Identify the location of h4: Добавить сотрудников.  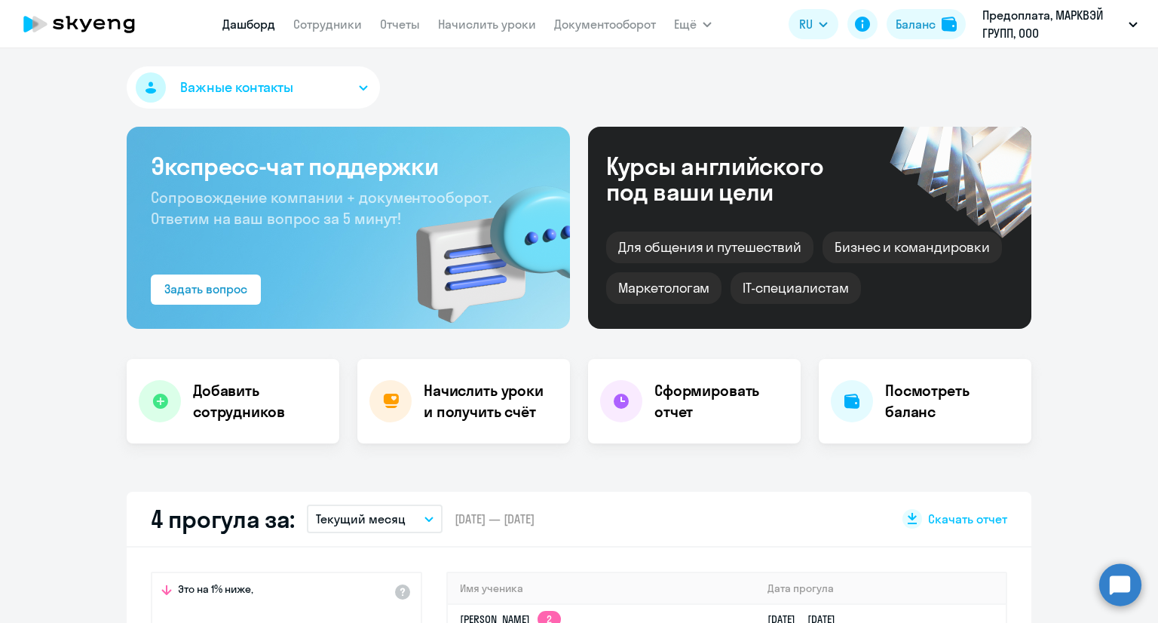
(260, 401).